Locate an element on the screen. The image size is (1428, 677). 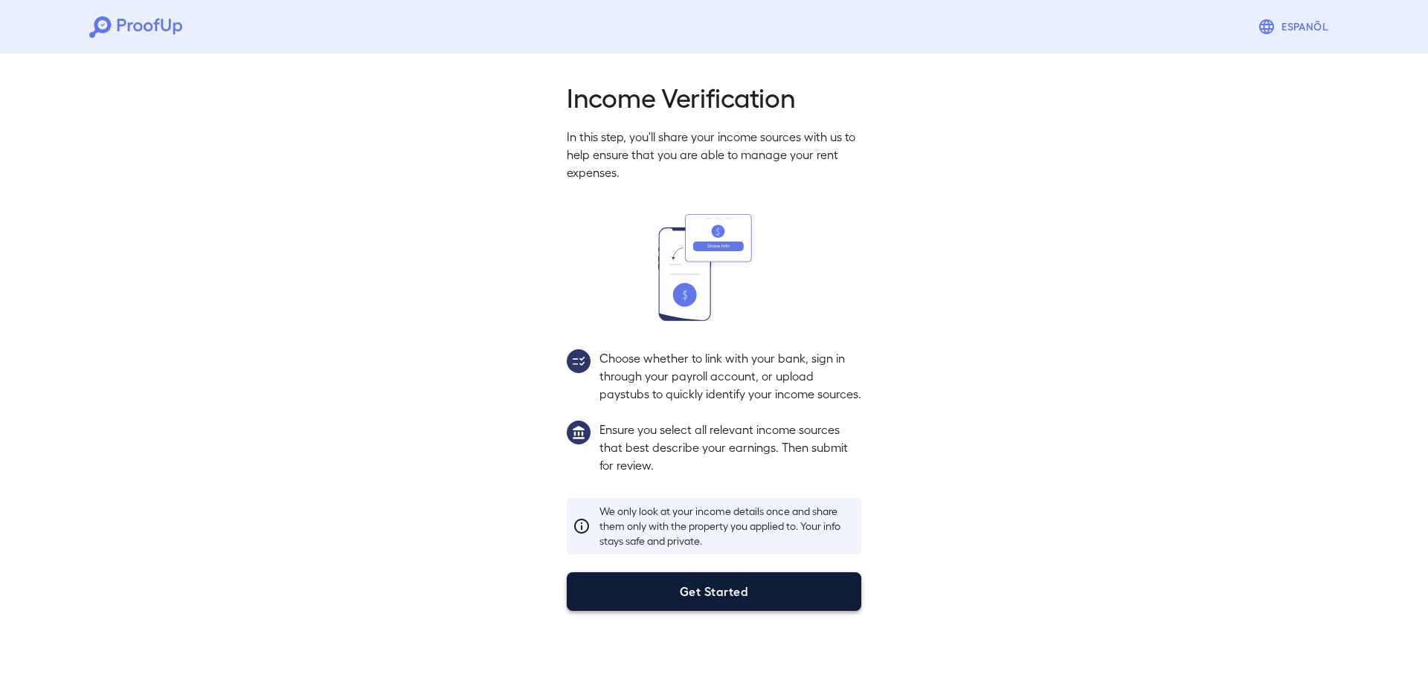
p: In this step, you'll share your income sources with us to help ensure that you are able to manage... is located at coordinates (714, 155).